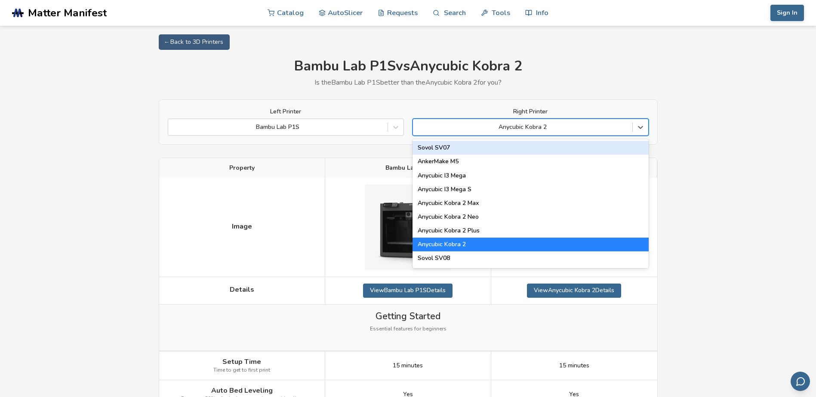  What do you see at coordinates (408, 330) in the screenshot?
I see `span: Essential features for beginners` at bounding box center [408, 330].